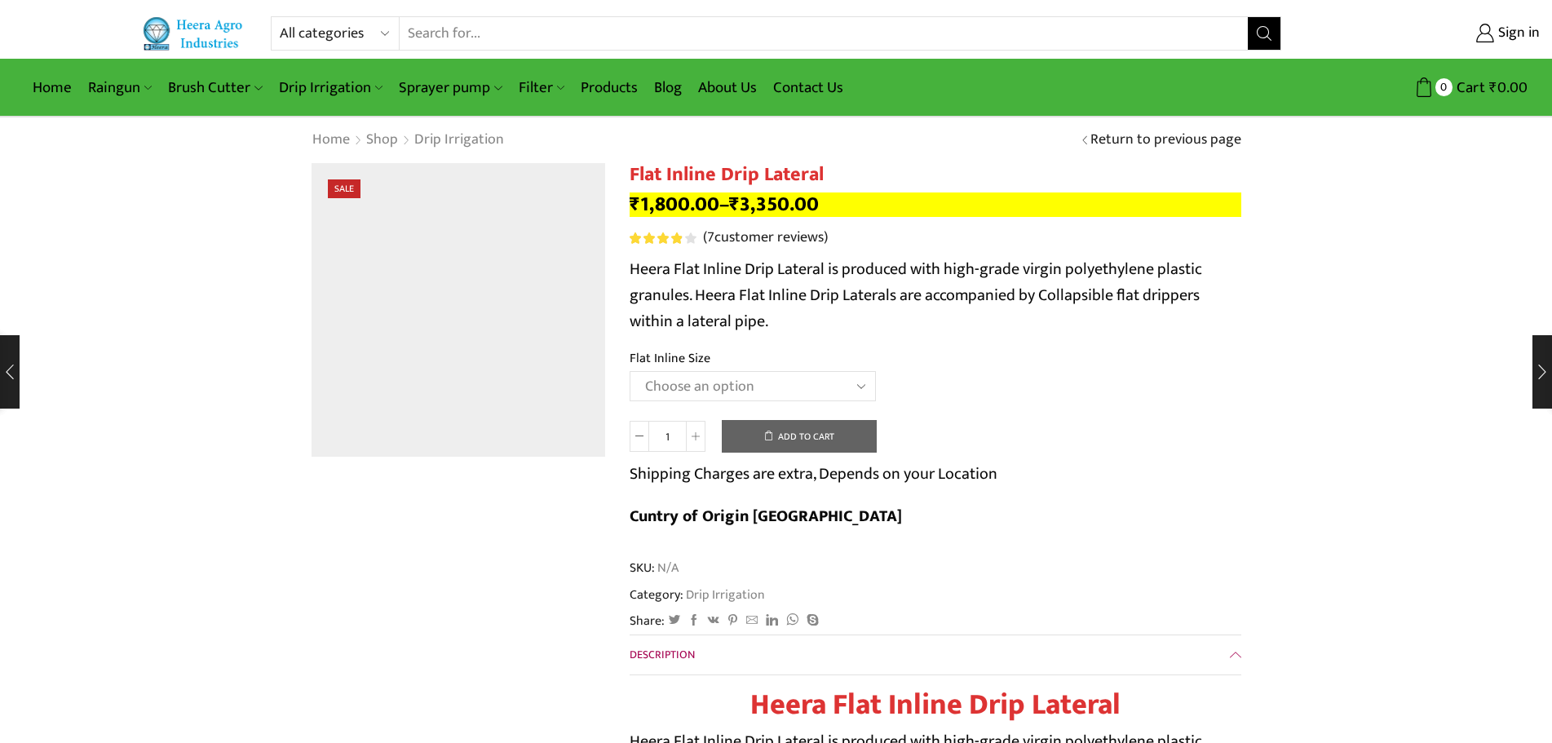 The height and width of the screenshot is (743, 1552). Describe the element at coordinates (935, 567) in the screenshot. I see `span: SKU:` at that location.